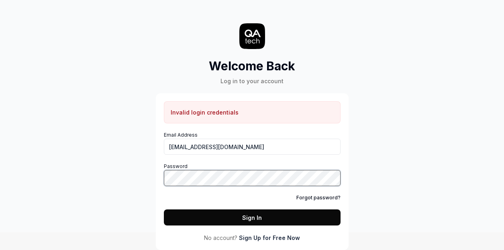 This screenshot has width=504, height=250. Describe the element at coordinates (319, 198) in the screenshot. I see `a: Forgot password?` at that location.